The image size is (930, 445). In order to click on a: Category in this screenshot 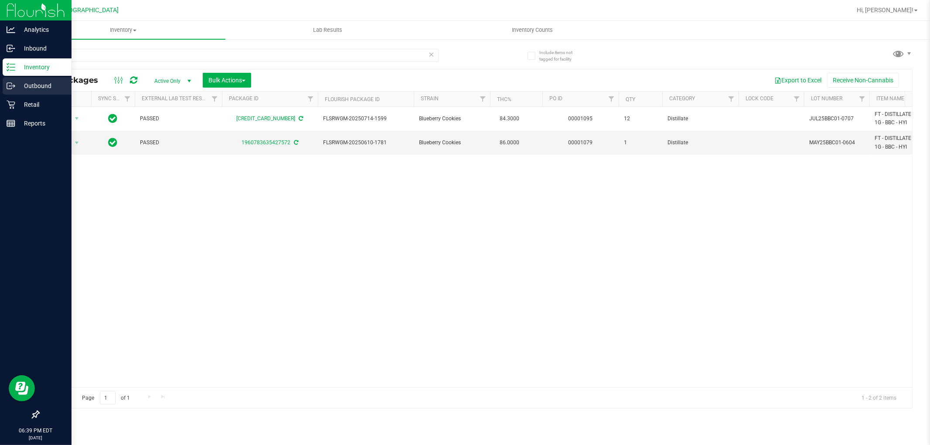, I will do `click(682, 99)`.